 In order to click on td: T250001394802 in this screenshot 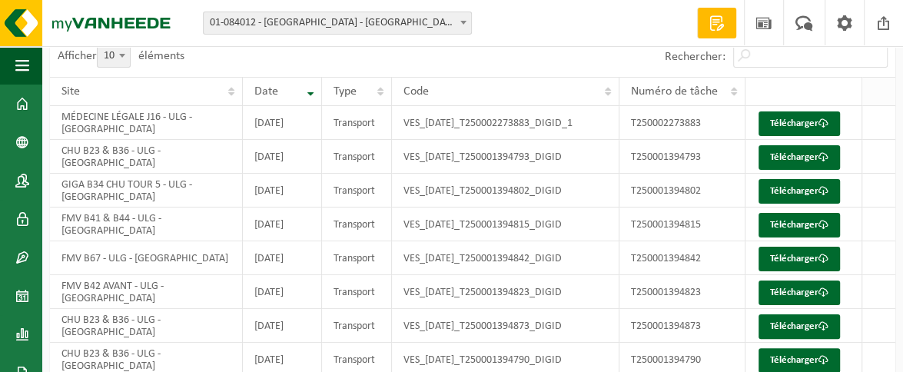, I will do `click(683, 191)`.